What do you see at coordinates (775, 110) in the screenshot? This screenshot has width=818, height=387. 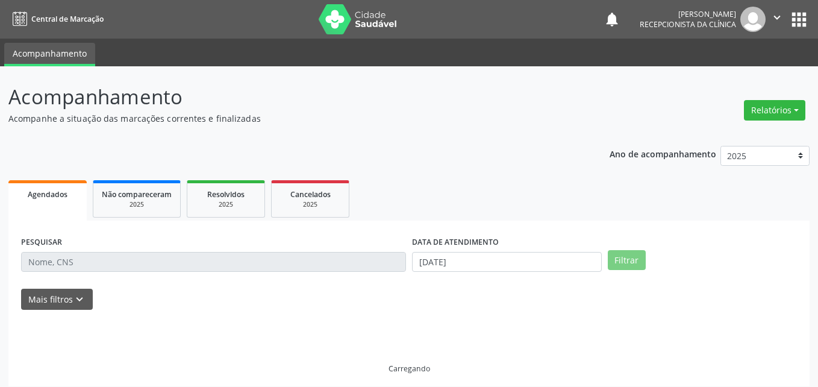 I see `button: Relatórios` at bounding box center [775, 110].